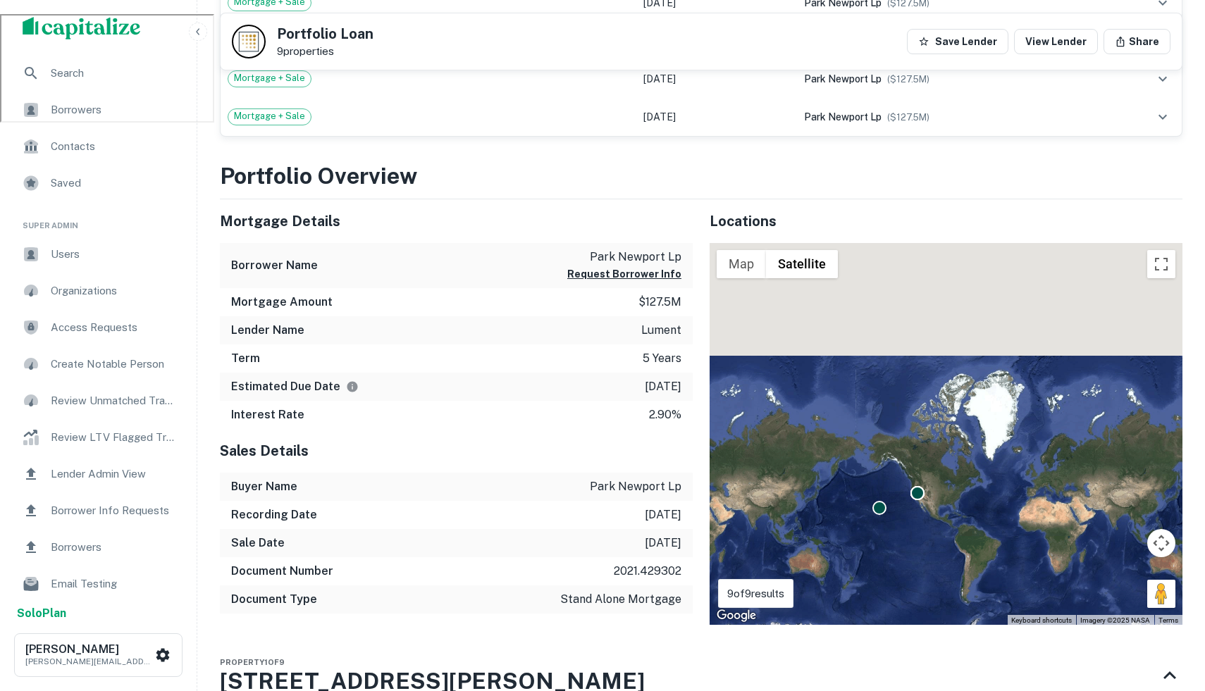  What do you see at coordinates (456, 451) in the screenshot?
I see `h5: Sales Details` at bounding box center [456, 451].